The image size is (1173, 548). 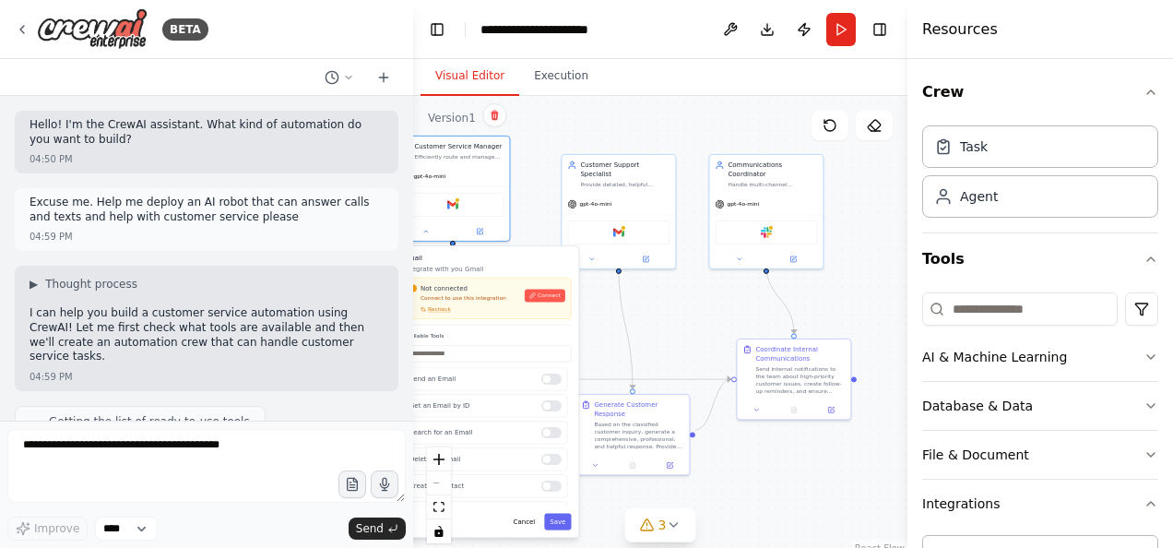 I want to click on button: AI & Machine Learning, so click(x=1040, y=357).